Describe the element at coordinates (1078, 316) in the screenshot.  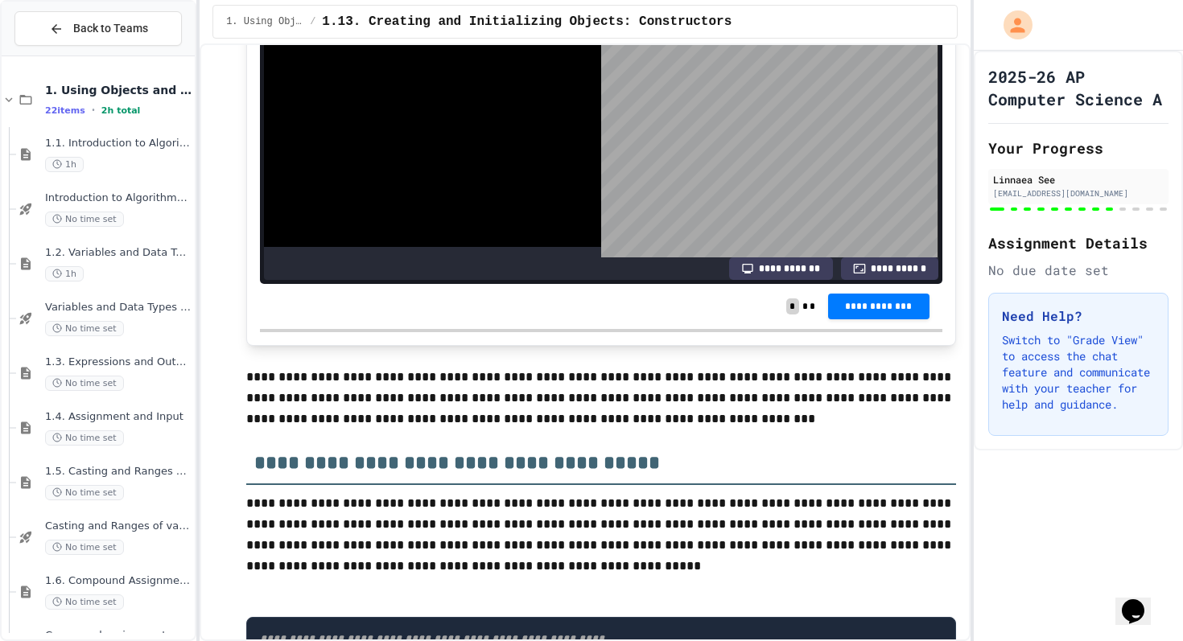
I see `h3: Need Help?` at that location.